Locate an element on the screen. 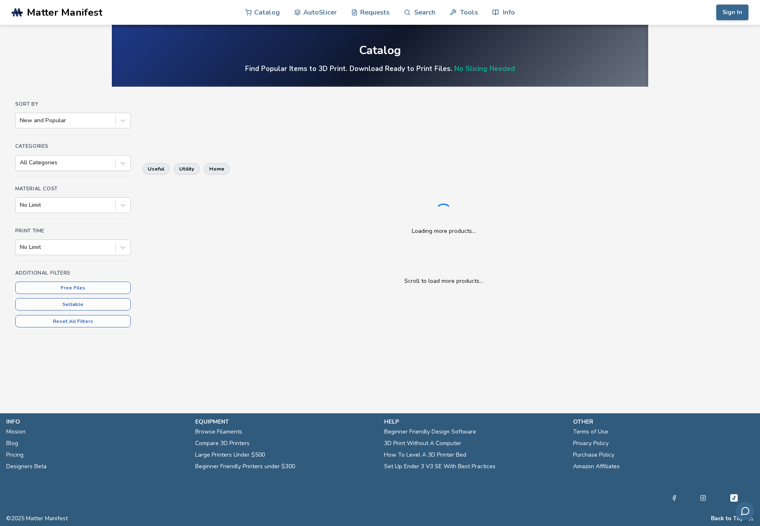 This screenshot has width=760, height=526. button: Sellable is located at coordinates (73, 304).